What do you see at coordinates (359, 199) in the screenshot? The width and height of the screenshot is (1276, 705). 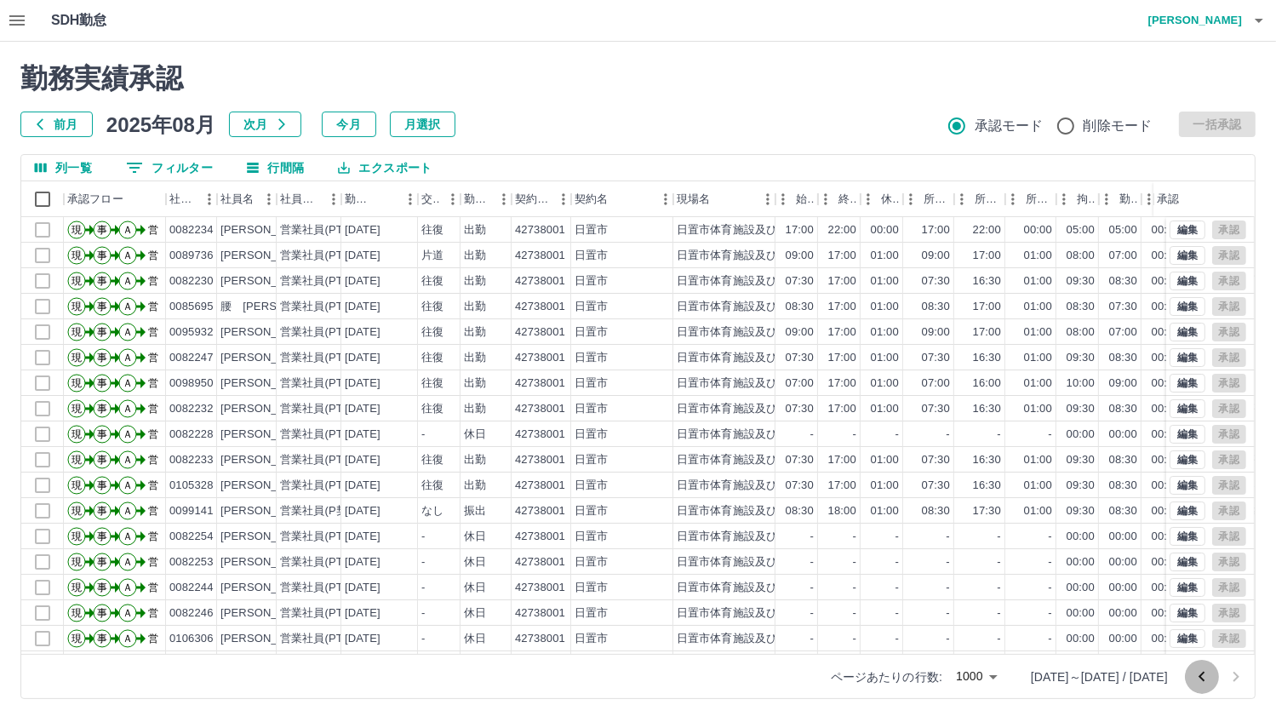 I see `div: 勤務日` at bounding box center [359, 199].